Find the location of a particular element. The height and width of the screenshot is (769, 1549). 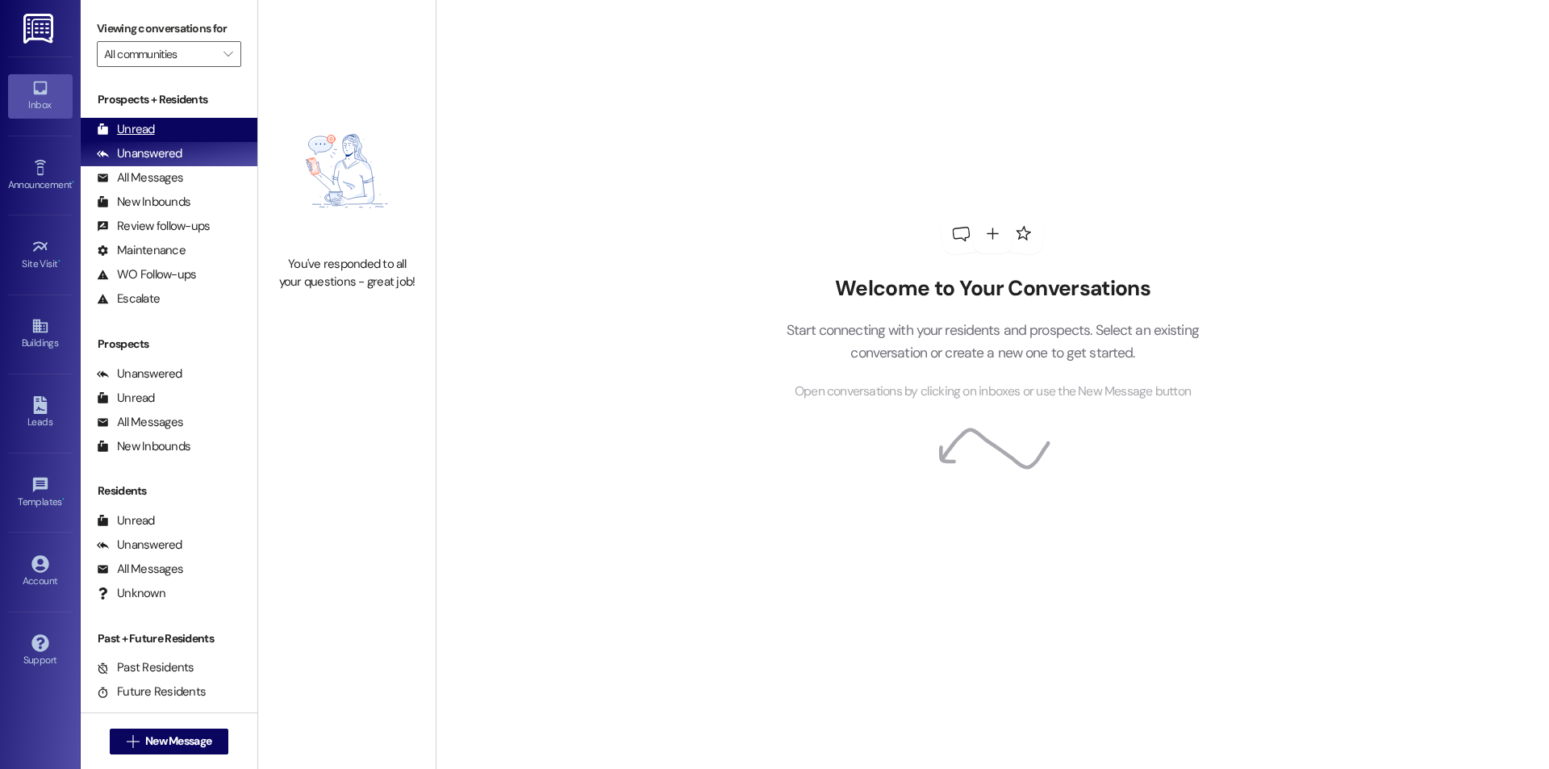

img: empty-state is located at coordinates (347, 171).